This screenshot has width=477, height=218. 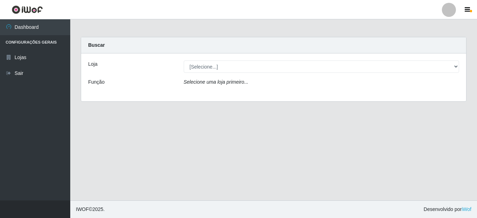 I want to click on span: Desenvolvido por, so click(x=448, y=209).